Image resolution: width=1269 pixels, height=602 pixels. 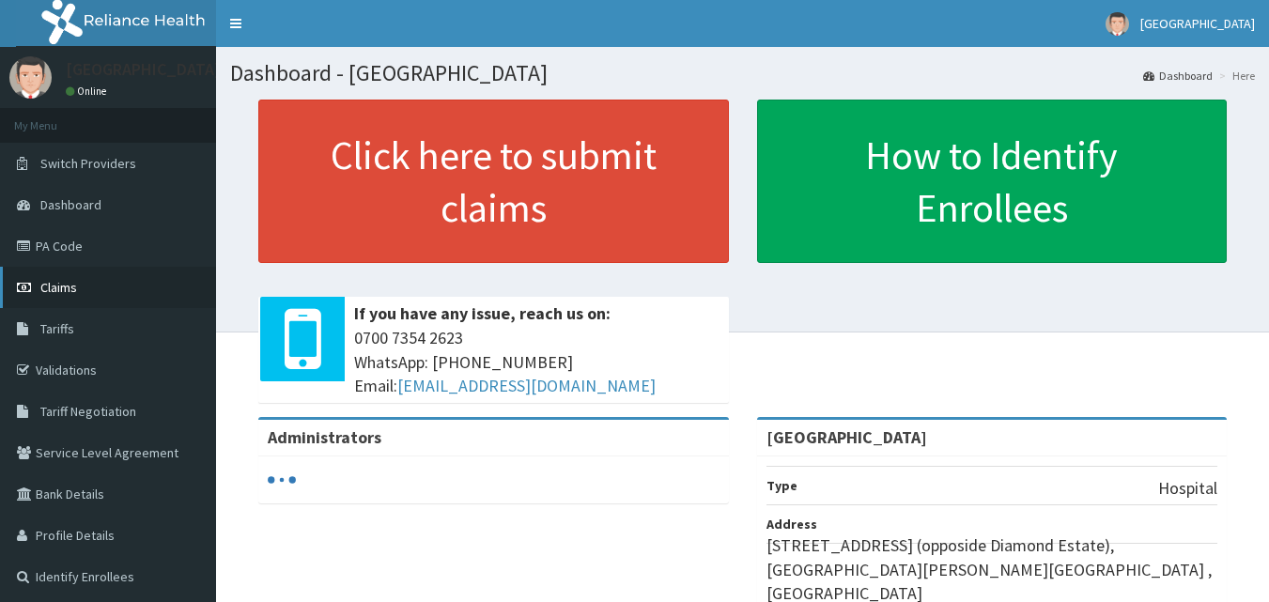 What do you see at coordinates (324, 437) in the screenshot?
I see `b: Administrators` at bounding box center [324, 437].